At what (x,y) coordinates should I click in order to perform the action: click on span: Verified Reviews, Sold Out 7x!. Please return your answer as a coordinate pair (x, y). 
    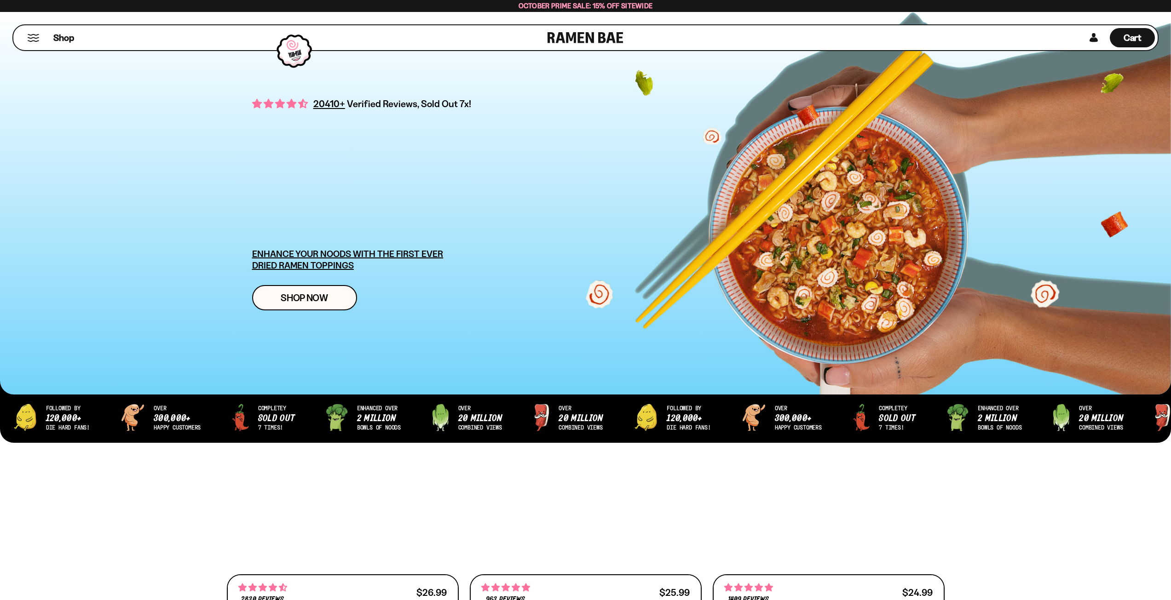
    Looking at the image, I should click on (409, 103).